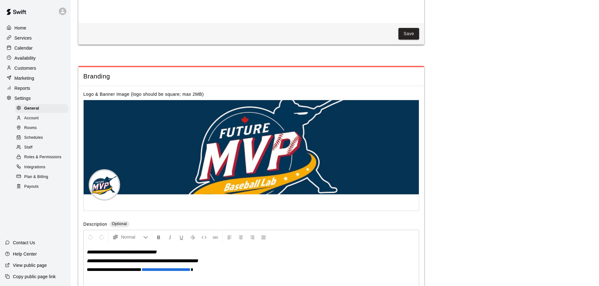  What do you see at coordinates (181, 237) in the screenshot?
I see `button: Format Underline` at bounding box center [181, 237].